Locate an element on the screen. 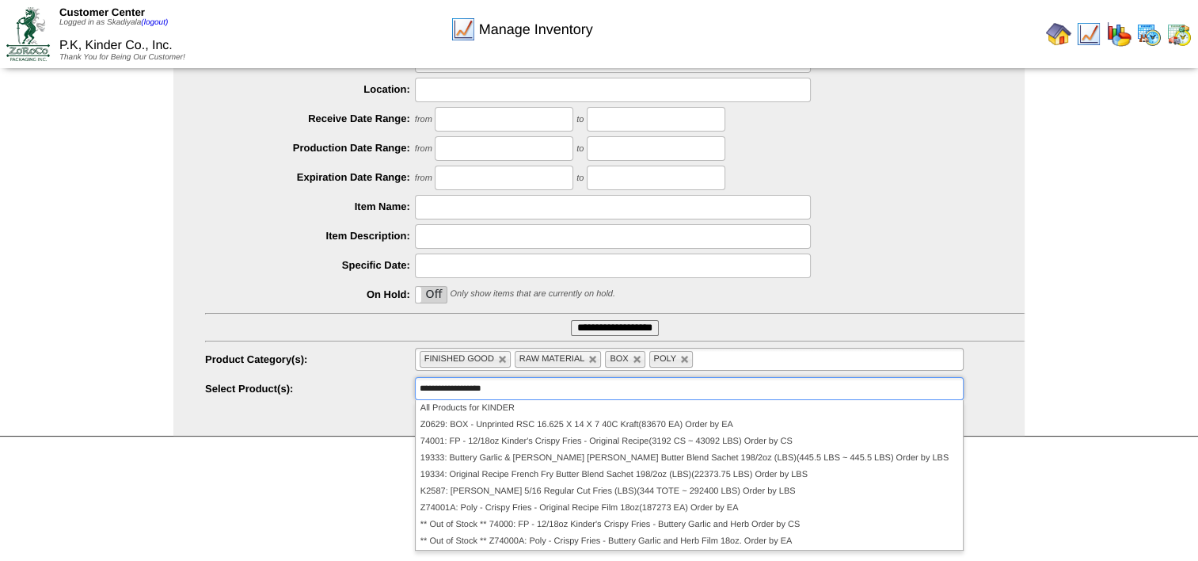 This screenshot has height=561, width=1198. span: POLY is located at coordinates (665, 359).